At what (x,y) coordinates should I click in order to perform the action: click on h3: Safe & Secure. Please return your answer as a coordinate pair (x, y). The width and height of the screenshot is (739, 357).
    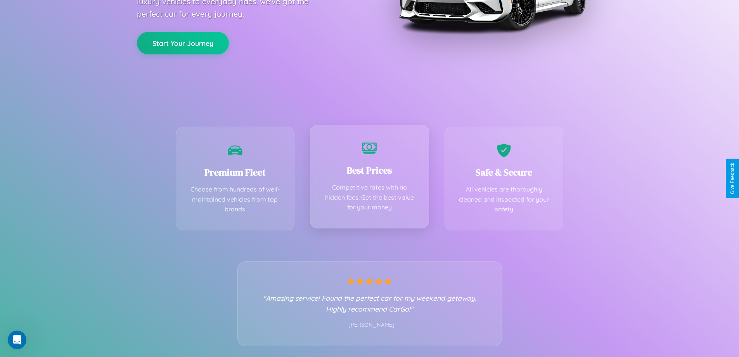
    Looking at the image, I should click on (504, 172).